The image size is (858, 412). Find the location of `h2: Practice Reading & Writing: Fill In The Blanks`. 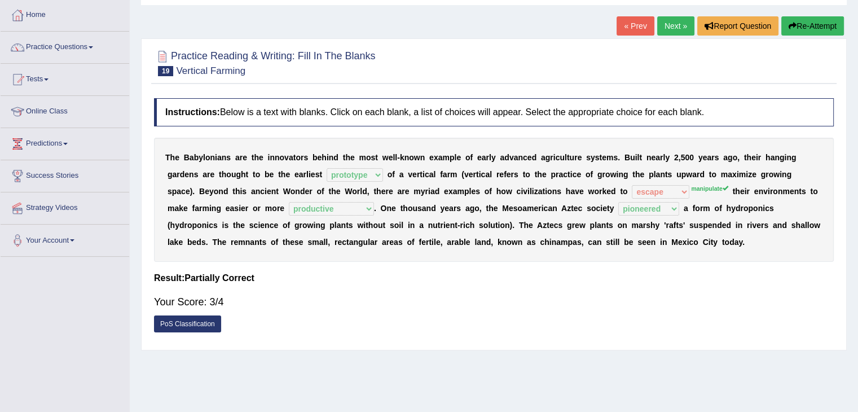

h2: Practice Reading & Writing: Fill In The Blanks is located at coordinates (264, 62).